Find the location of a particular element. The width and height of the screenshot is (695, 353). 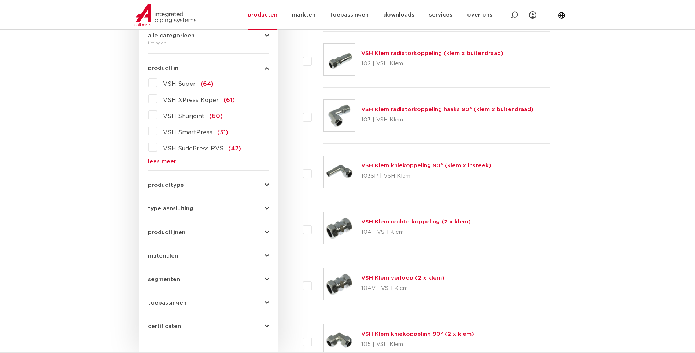

span: type aansluiting is located at coordinates (170, 208).